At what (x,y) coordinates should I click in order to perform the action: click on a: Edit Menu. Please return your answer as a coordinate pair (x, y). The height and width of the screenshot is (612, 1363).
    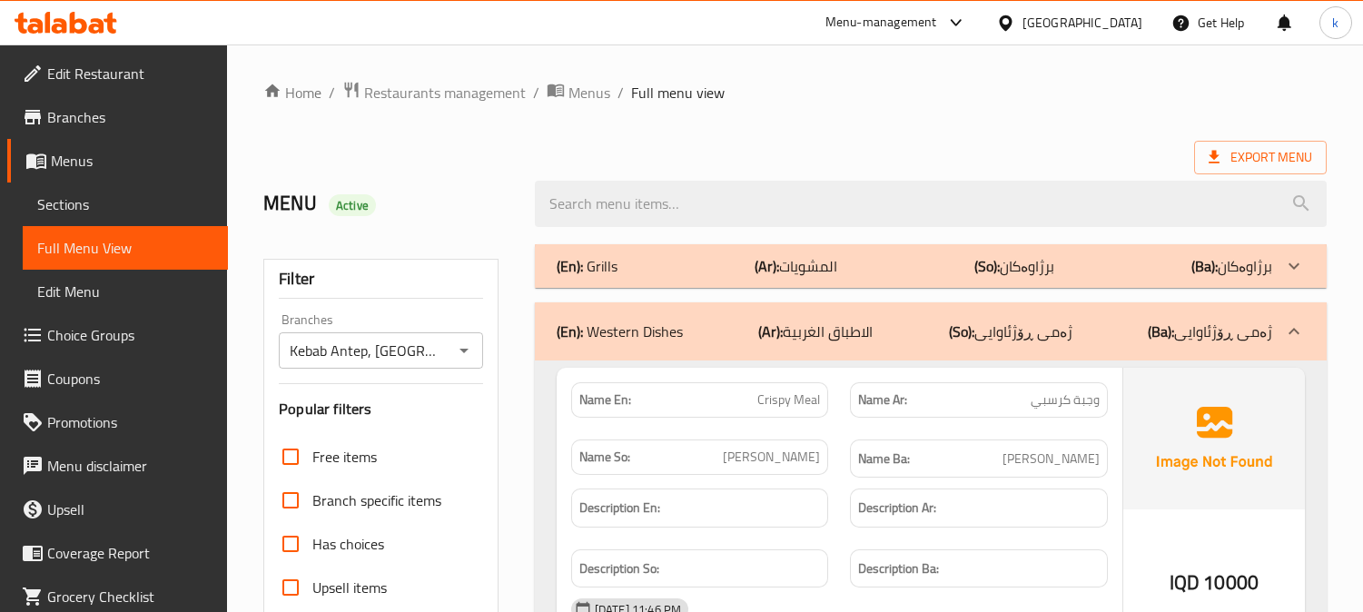
    Looking at the image, I should click on (125, 291).